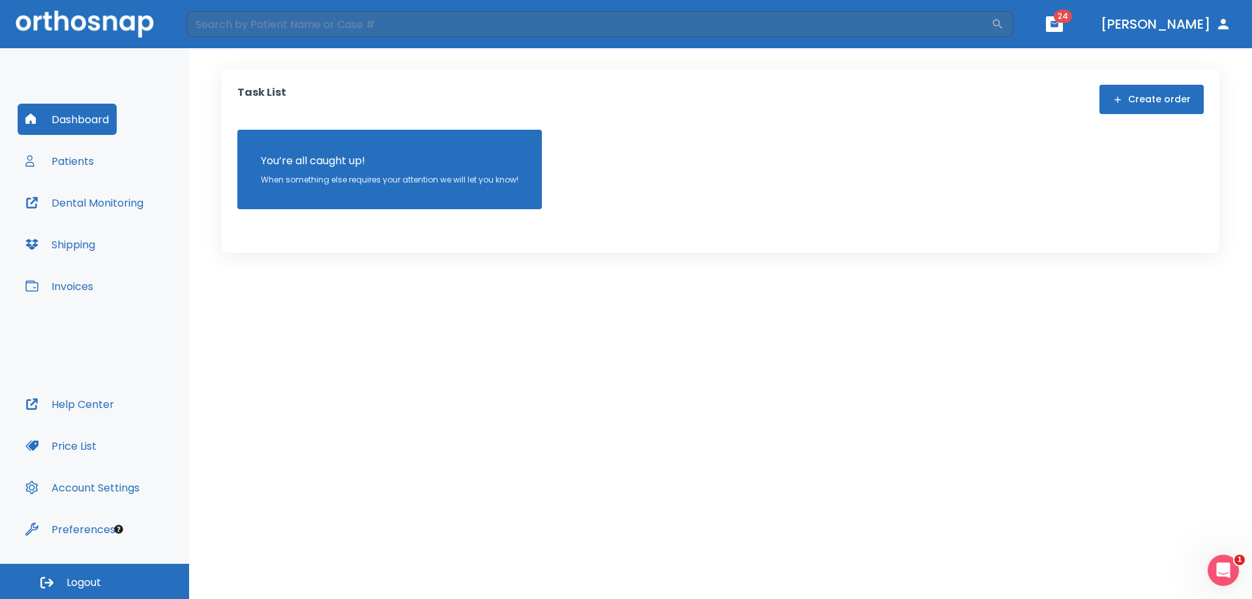 The width and height of the screenshot is (1252, 599). I want to click on button: Preferences, so click(70, 530).